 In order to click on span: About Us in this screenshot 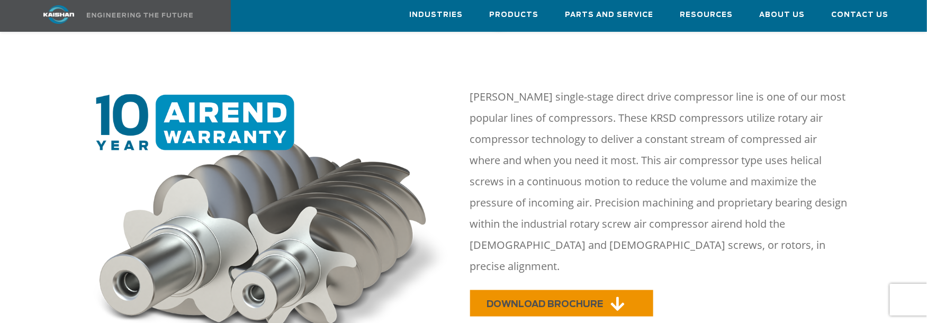, I will do `click(782, 15)`.